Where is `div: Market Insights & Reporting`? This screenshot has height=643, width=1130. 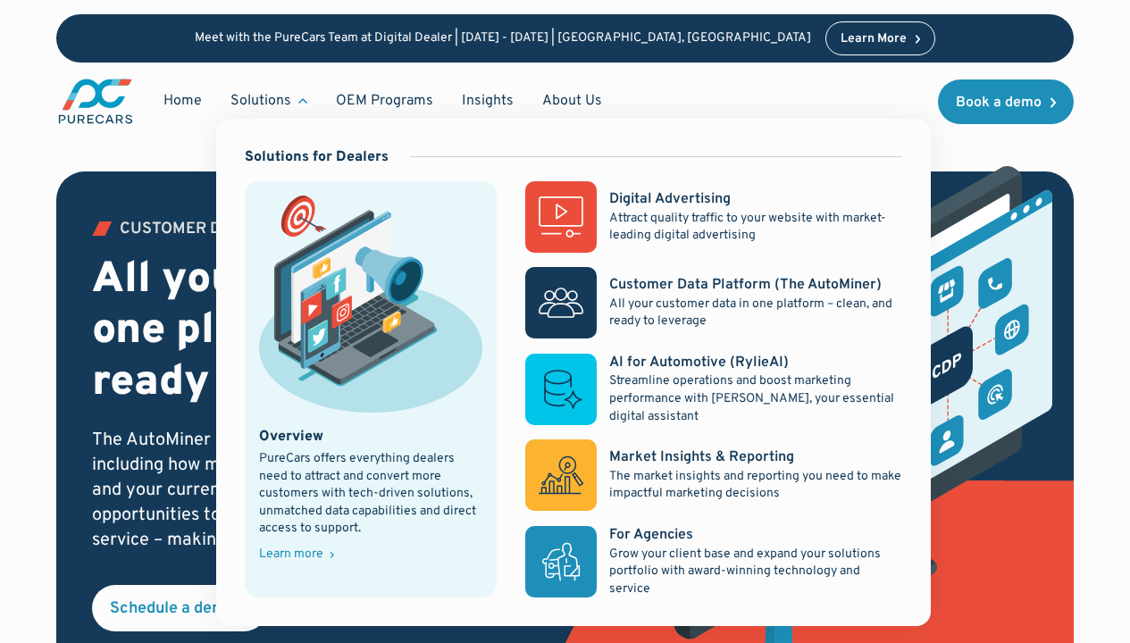 div: Market Insights & Reporting is located at coordinates (701, 457).